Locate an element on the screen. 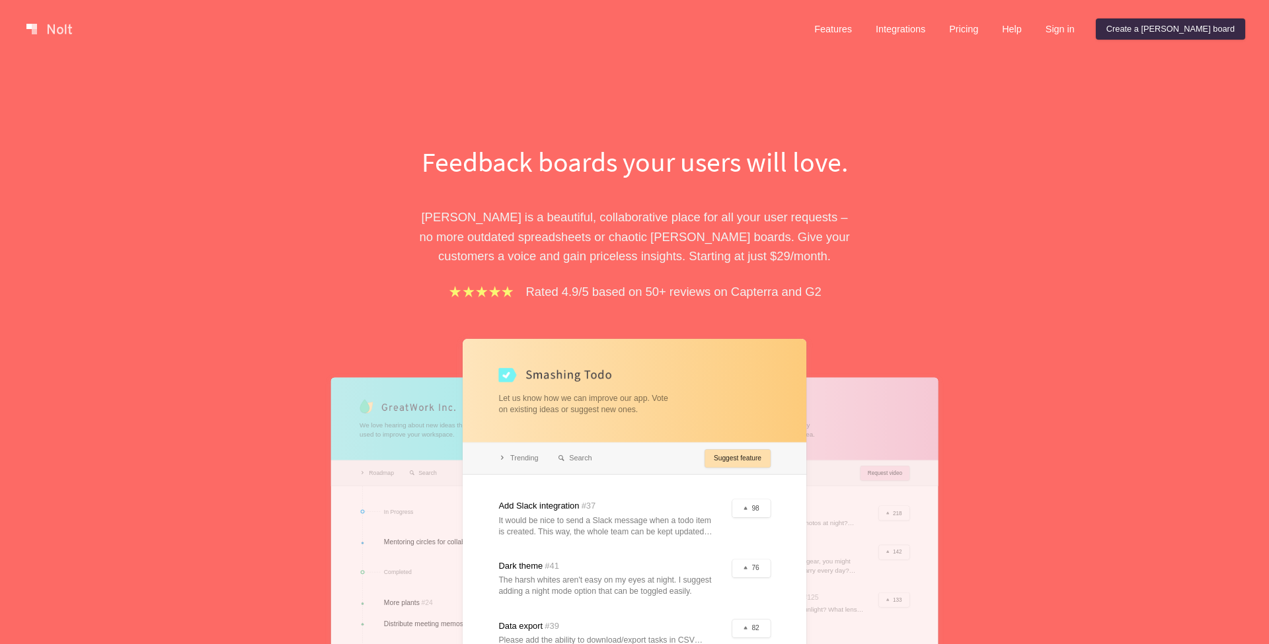 This screenshot has width=1269, height=644. img: stars.b067e34983.png is located at coordinates (481, 291).